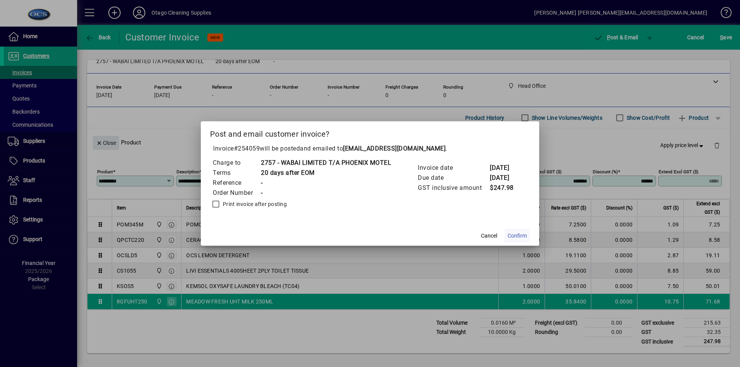  What do you see at coordinates (370, 133) in the screenshot?
I see `h2: Post and email customer invoice?` at bounding box center [370, 133].